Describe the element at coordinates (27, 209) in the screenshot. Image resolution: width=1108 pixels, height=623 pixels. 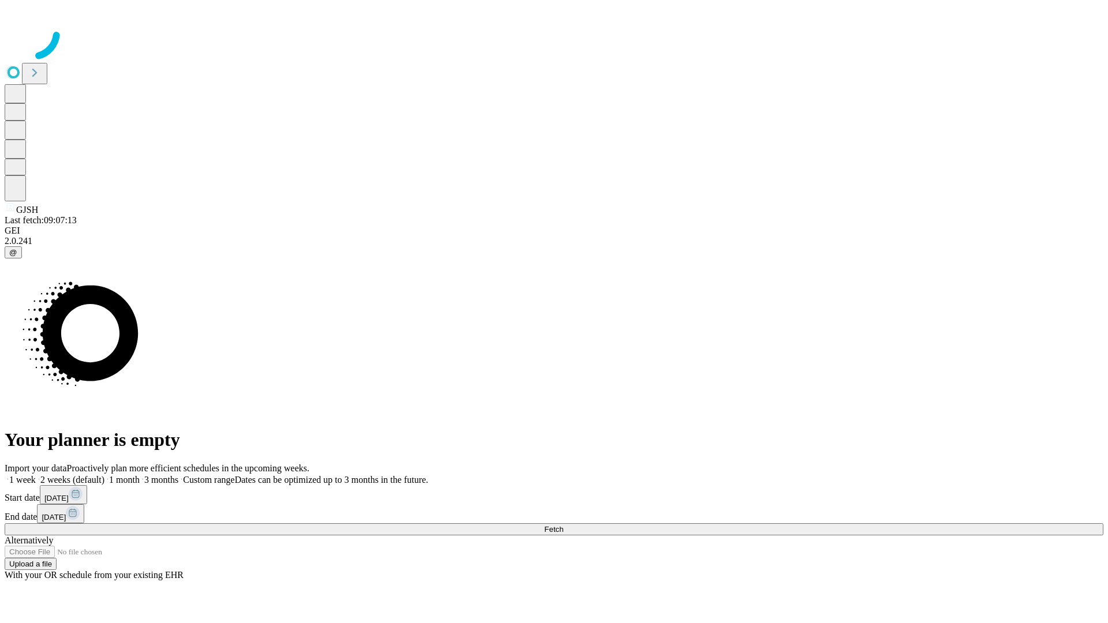
I see `span: GJSH` at that location.